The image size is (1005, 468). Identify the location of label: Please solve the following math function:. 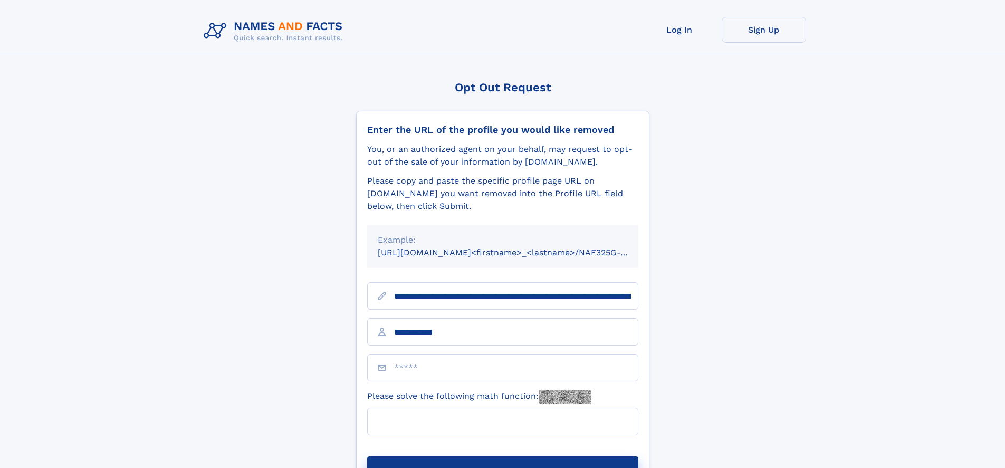
(479, 397).